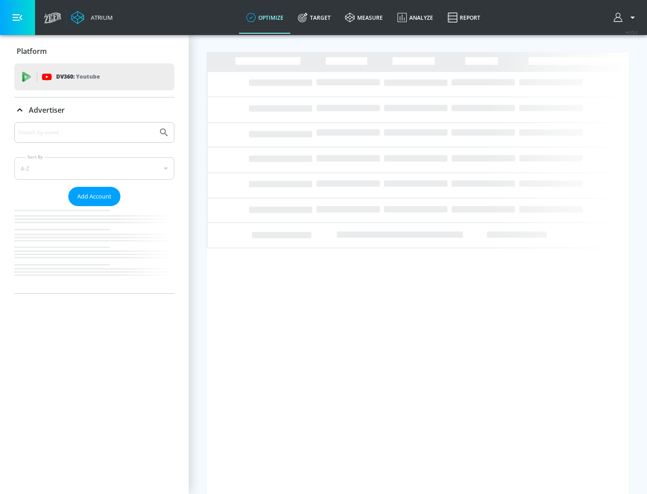 The image size is (647, 494). What do you see at coordinates (94, 51) in the screenshot?
I see `div: Platform` at bounding box center [94, 51].